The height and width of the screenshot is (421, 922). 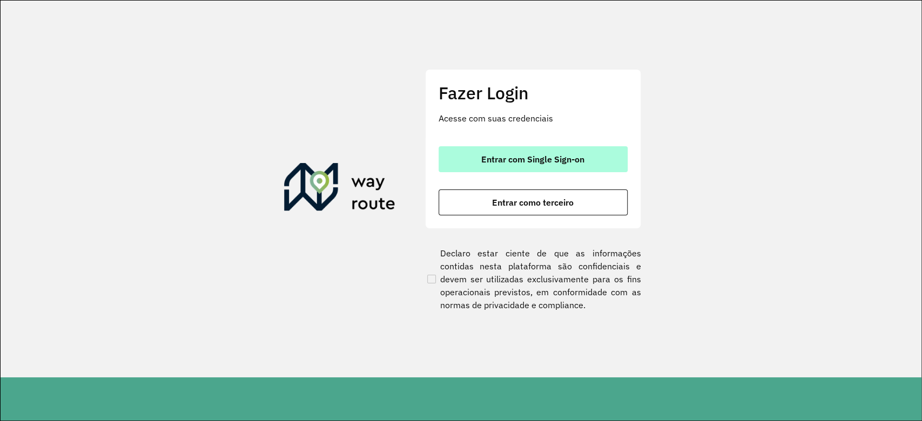 I want to click on span: Entrar como terceiro, so click(x=533, y=203).